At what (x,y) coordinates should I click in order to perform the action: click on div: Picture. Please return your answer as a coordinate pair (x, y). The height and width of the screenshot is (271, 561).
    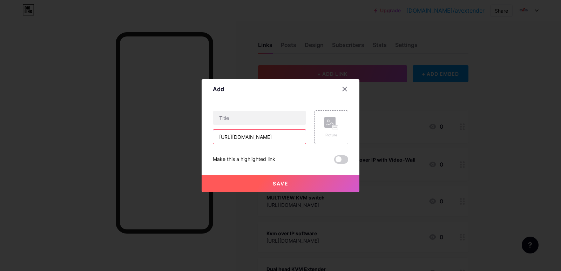
    Looking at the image, I should click on (331, 135).